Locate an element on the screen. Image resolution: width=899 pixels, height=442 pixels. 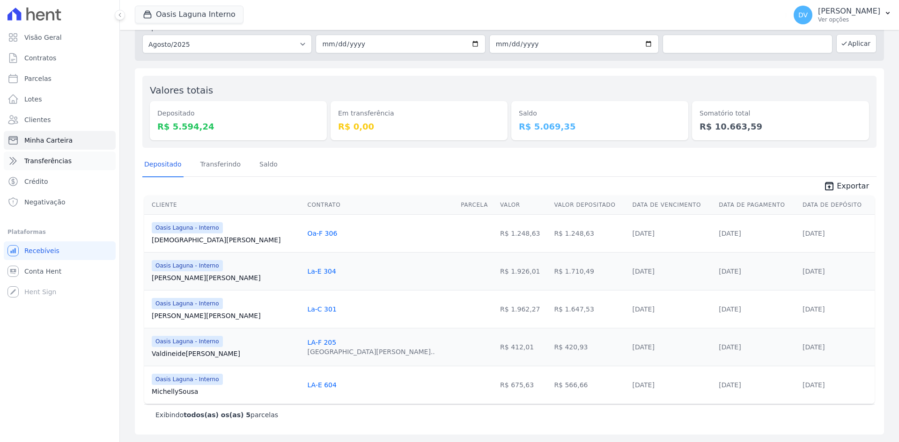
th: Parcela is located at coordinates (477, 205).